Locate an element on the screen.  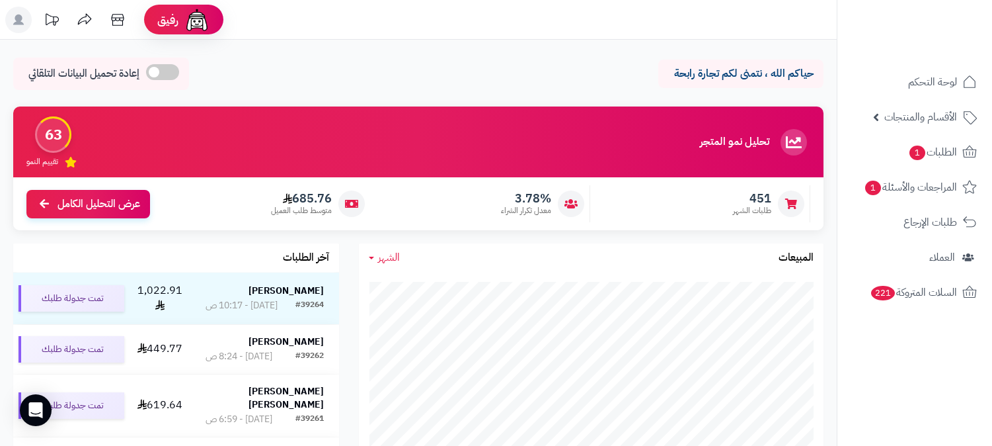
h3: آخر الطلبات is located at coordinates (306, 258).